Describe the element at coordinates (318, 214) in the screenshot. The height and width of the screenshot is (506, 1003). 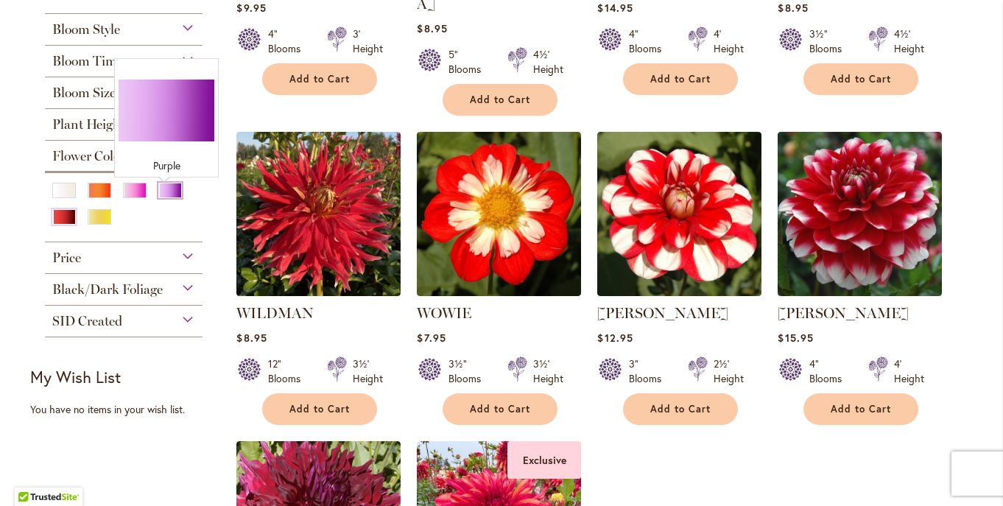
I see `img: Wildman` at that location.